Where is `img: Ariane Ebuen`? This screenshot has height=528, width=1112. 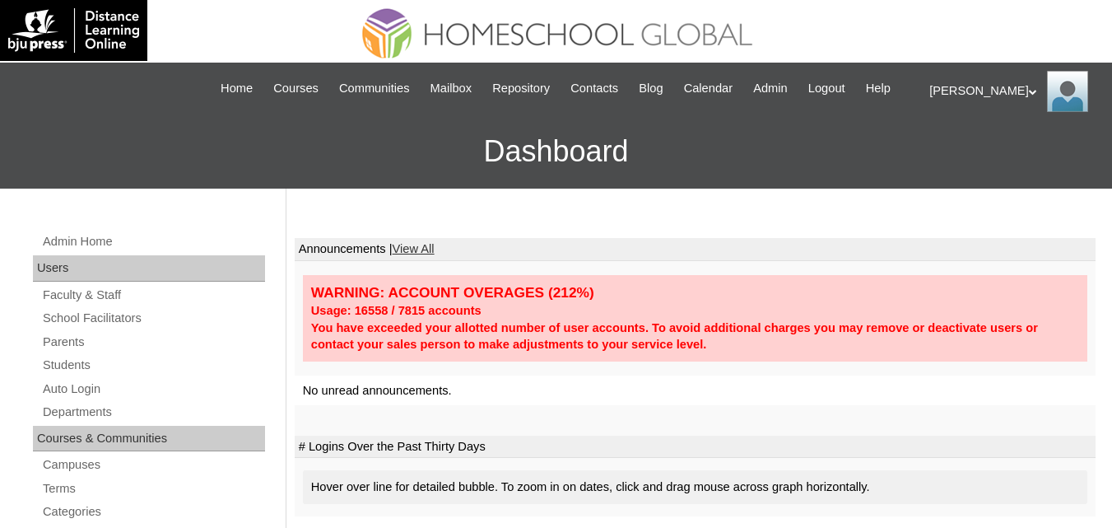 img: Ariane Ebuen is located at coordinates (1068, 91).